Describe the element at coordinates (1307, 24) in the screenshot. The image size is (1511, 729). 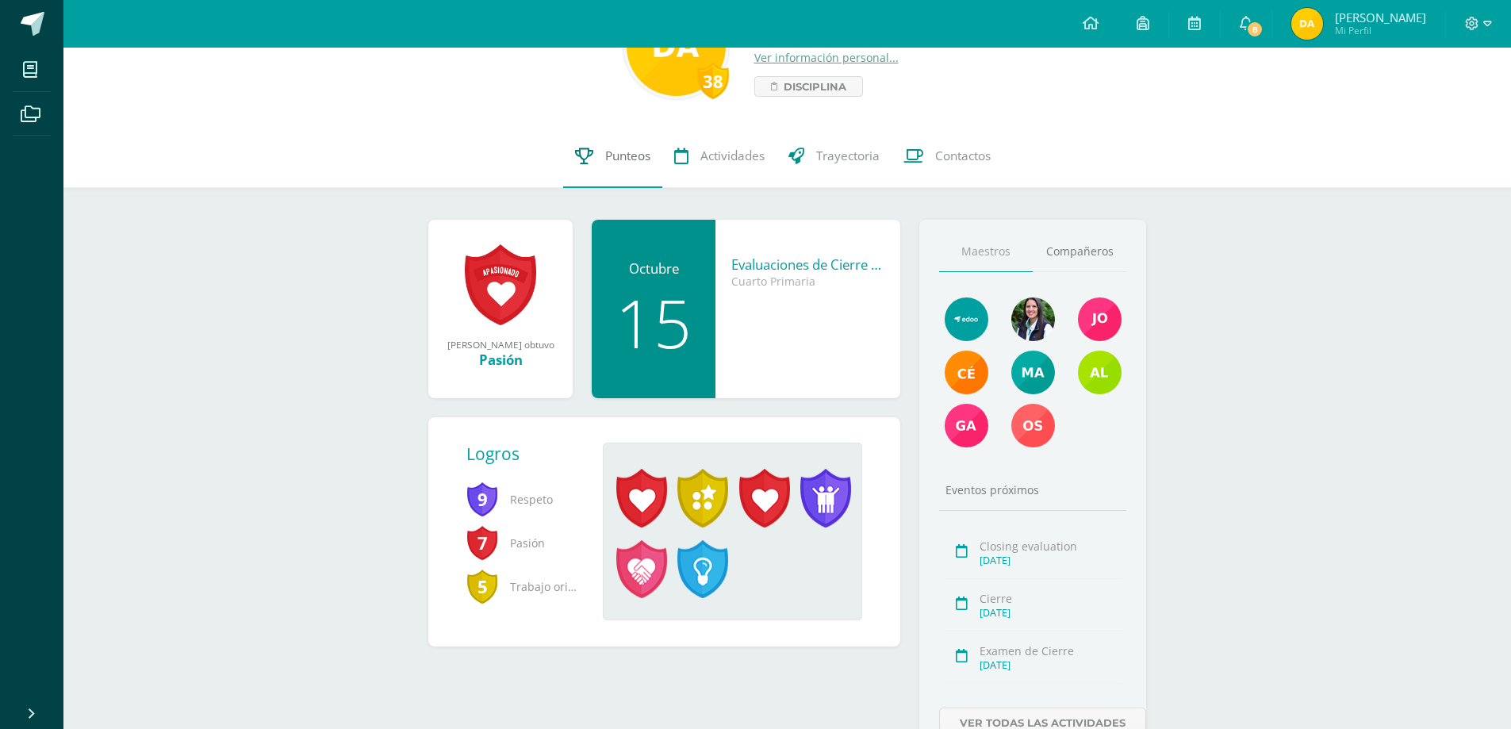
I see `img: 375975c282b890254048544a2628109c.png` at that location.